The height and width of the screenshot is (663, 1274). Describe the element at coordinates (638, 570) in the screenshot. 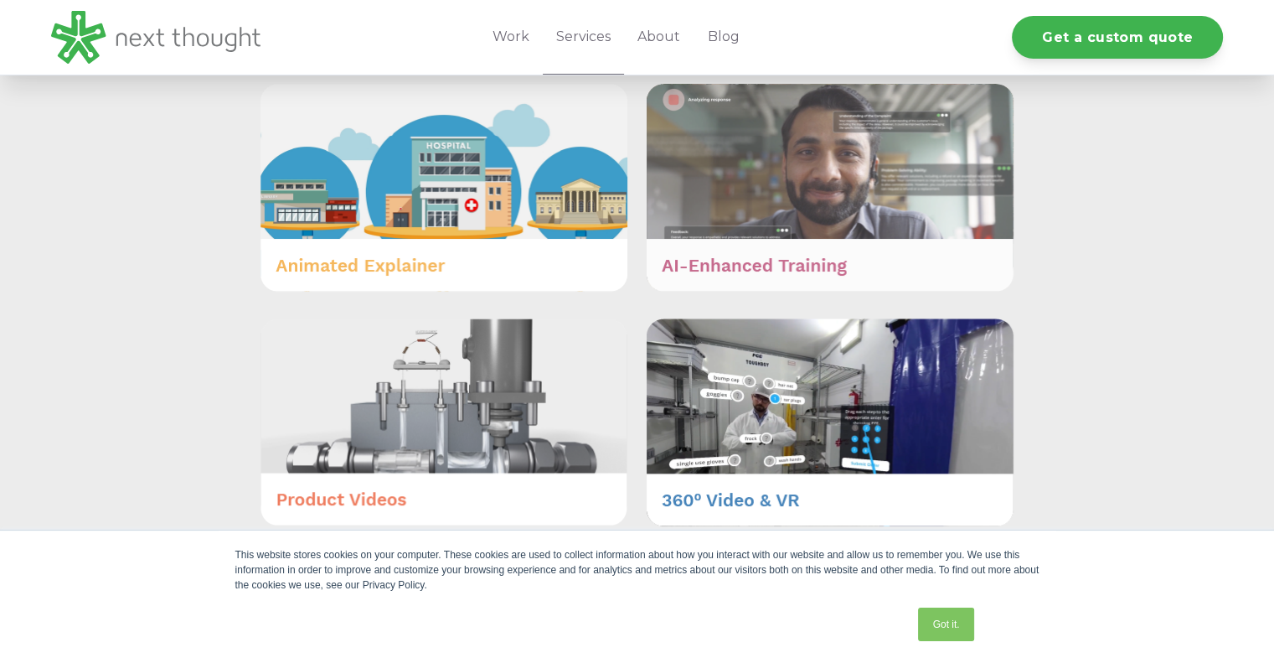

I see `div: This website stores cookies on your computer. These cookies are used to collect information about...` at that location.